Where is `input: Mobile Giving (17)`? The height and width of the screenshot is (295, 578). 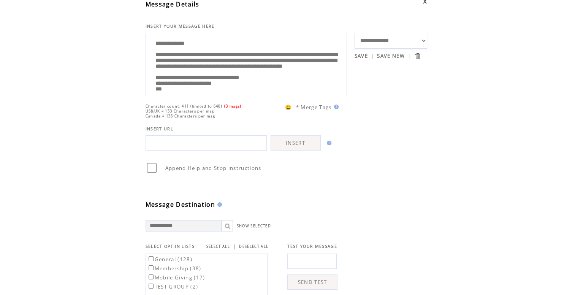 input: Mobile Giving (17) is located at coordinates (151, 276).